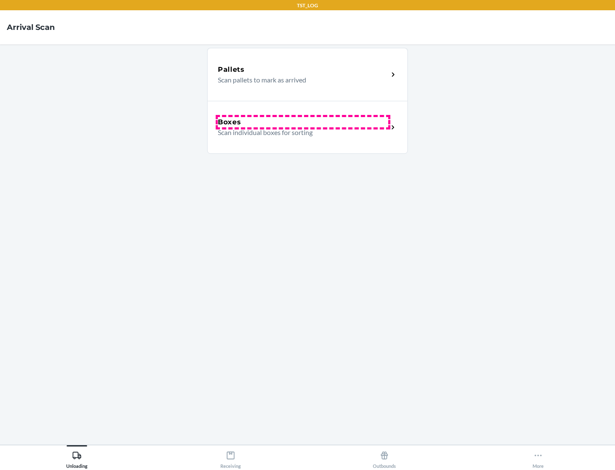 Image resolution: width=615 pixels, height=470 pixels. What do you see at coordinates (538, 457) in the screenshot?
I see `button: More` at bounding box center [538, 457].